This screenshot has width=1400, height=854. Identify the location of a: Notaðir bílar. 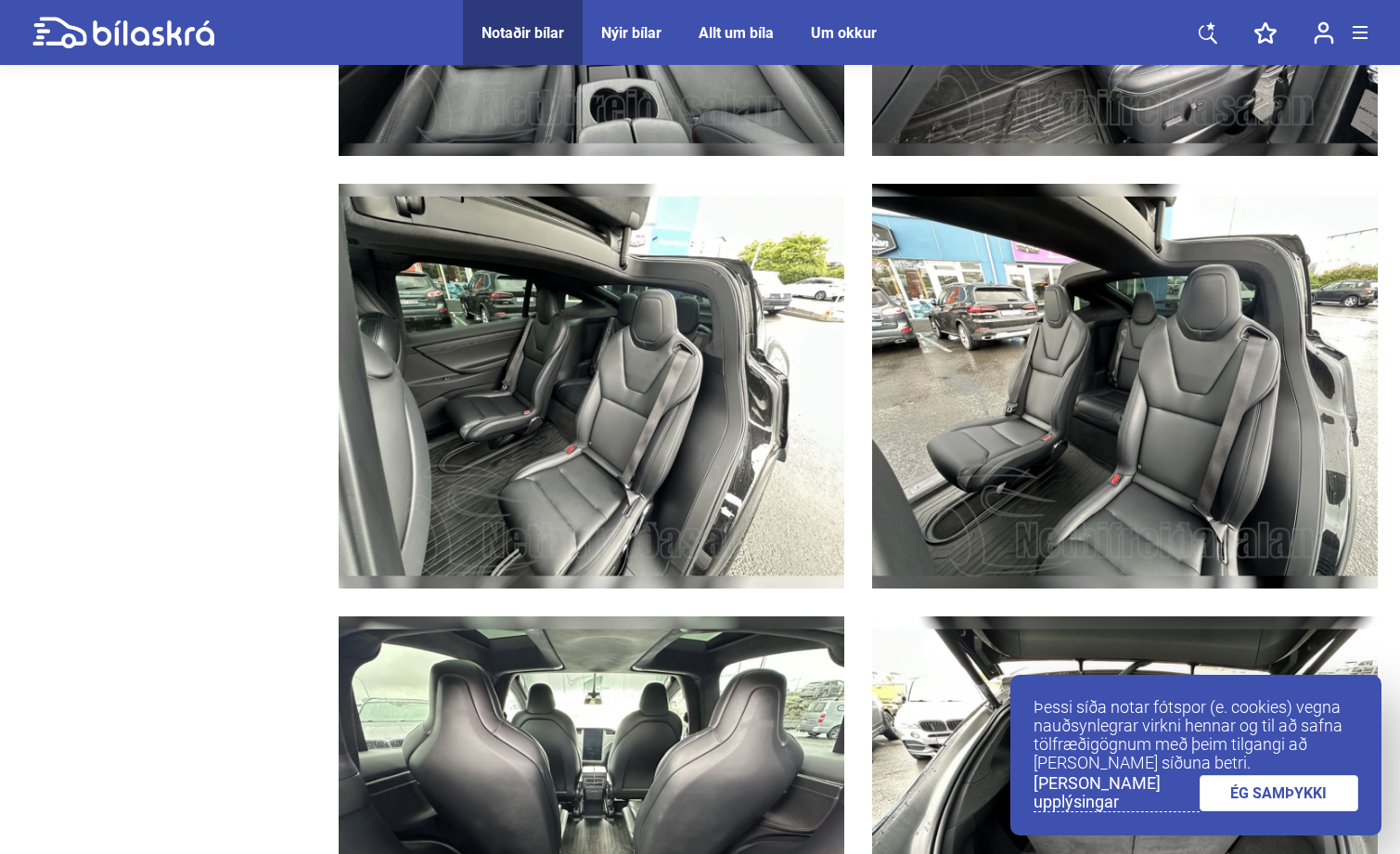
(522, 32).